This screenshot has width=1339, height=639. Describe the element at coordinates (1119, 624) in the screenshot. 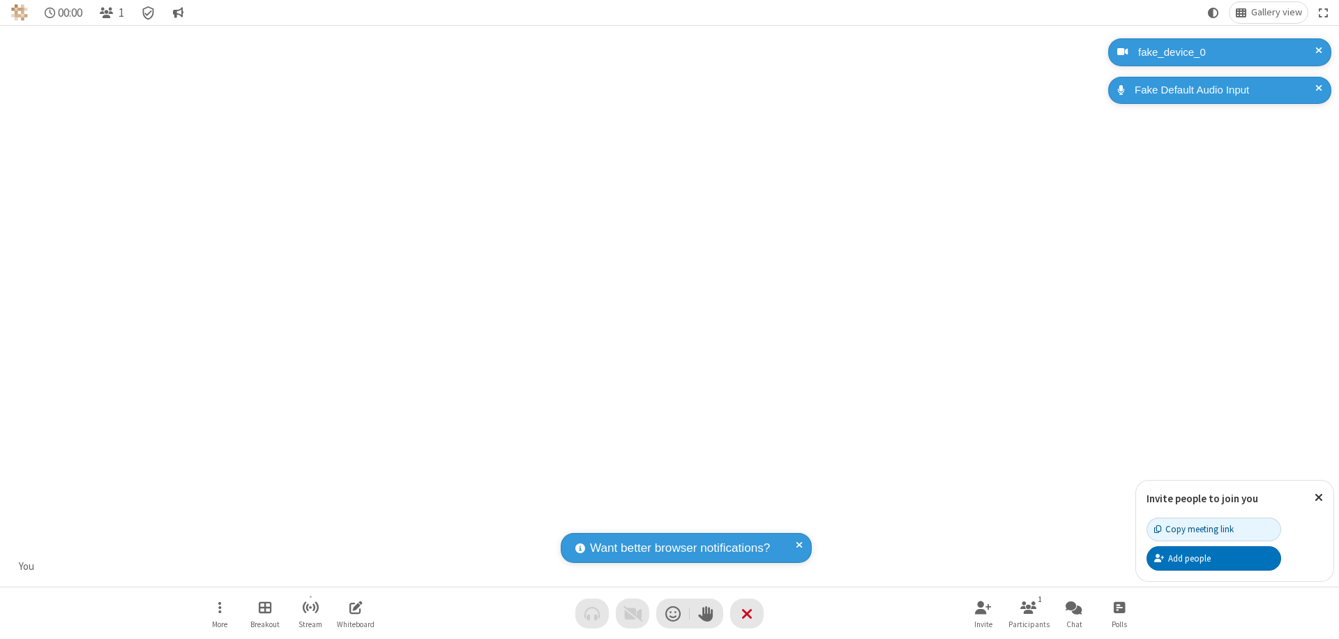

I see `span: Polls` at that location.